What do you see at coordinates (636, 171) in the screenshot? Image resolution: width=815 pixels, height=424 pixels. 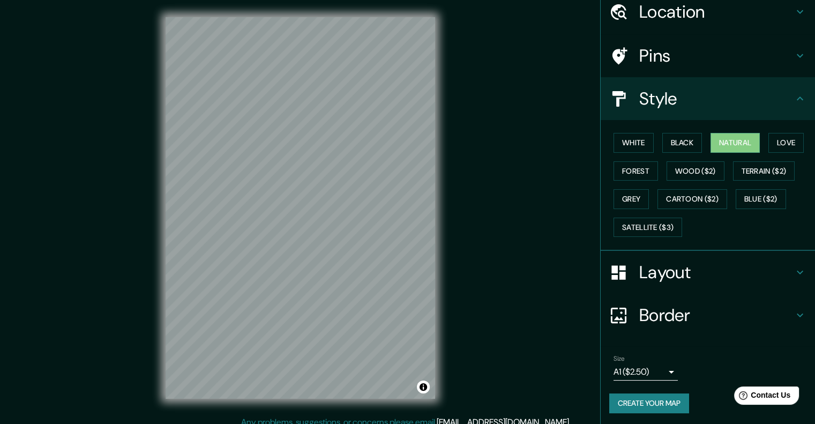 I see `button: Forest` at bounding box center [636, 171].